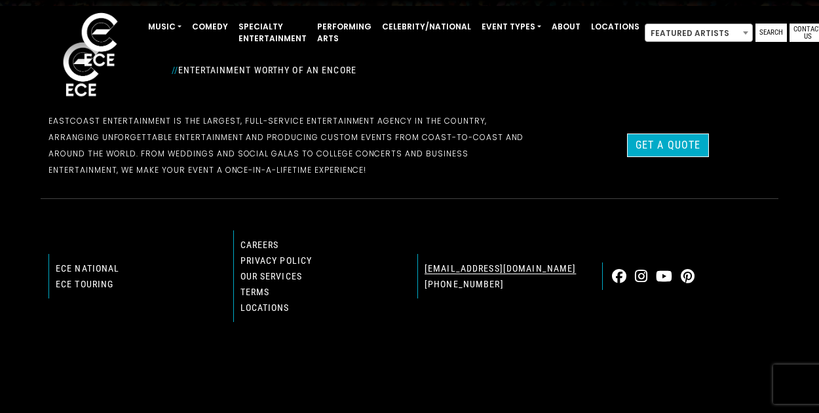  Describe the element at coordinates (84, 284) in the screenshot. I see `a: ECE Touring` at that location.